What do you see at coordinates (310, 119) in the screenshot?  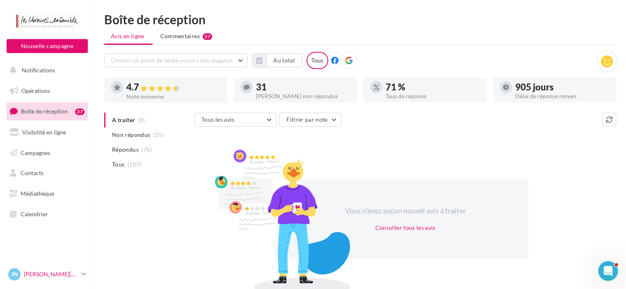 I see `button: Filtrer par note` at bounding box center [310, 119].